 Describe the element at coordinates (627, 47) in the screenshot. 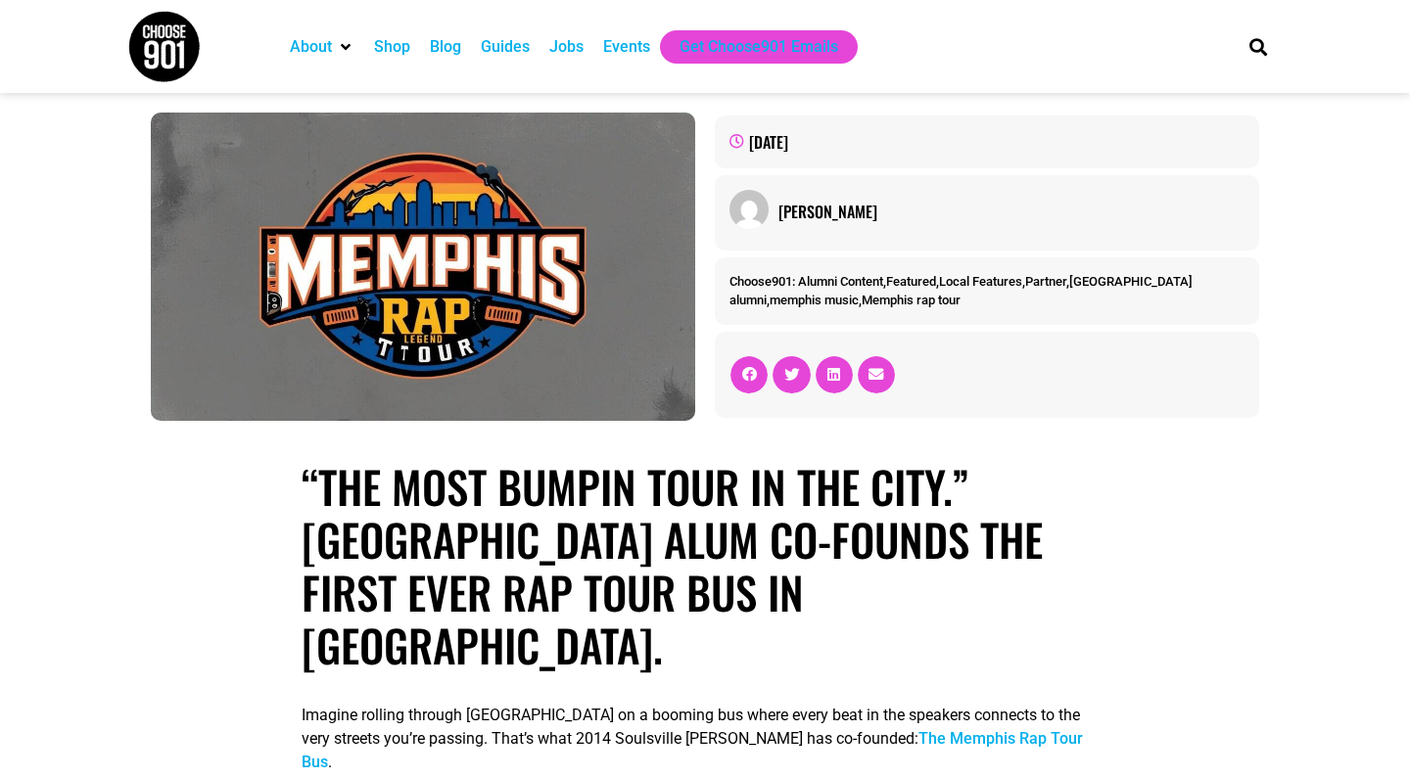

I see `div: Events` at that location.